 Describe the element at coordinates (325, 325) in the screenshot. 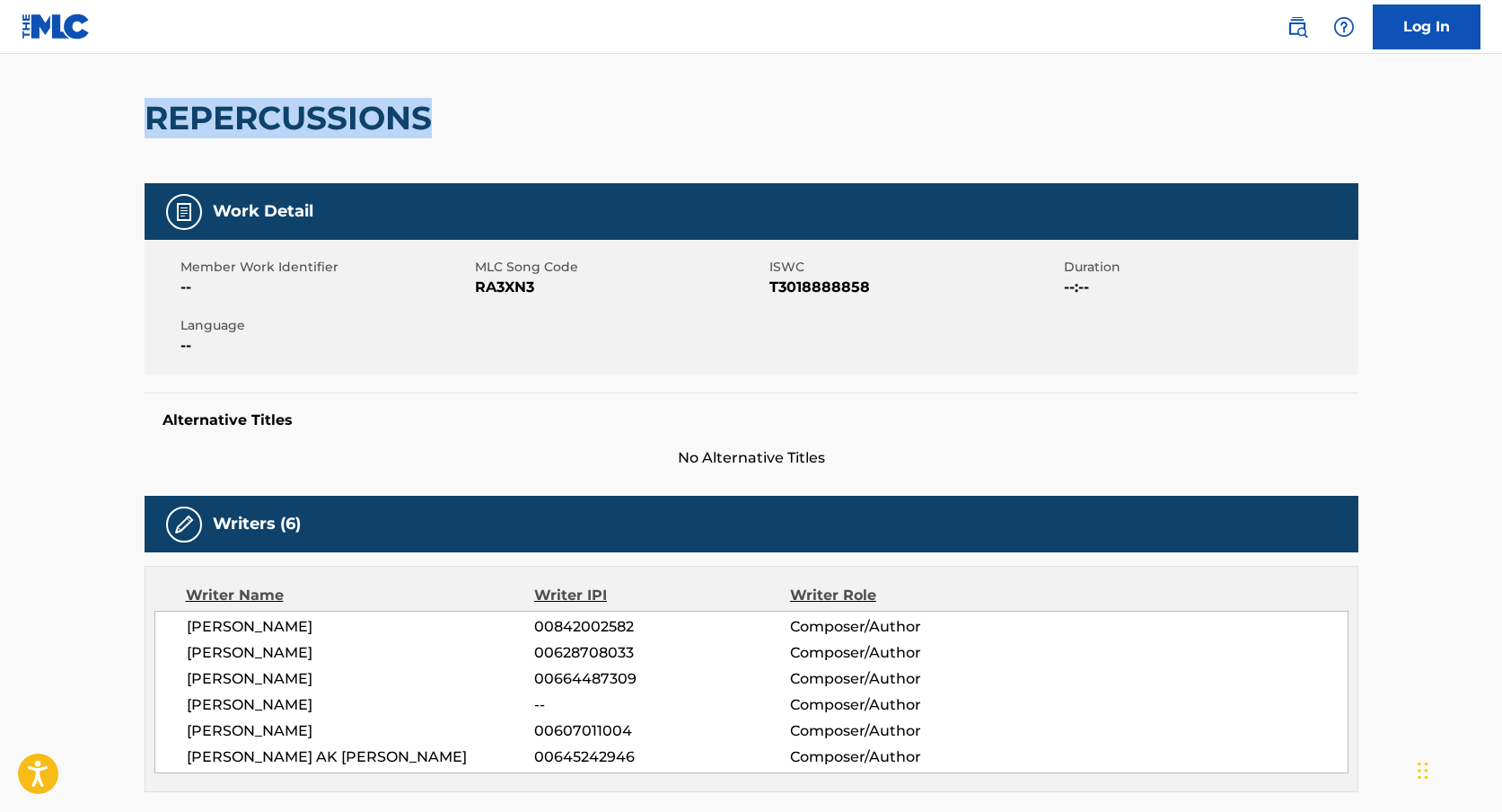

I see `span: Language` at that location.